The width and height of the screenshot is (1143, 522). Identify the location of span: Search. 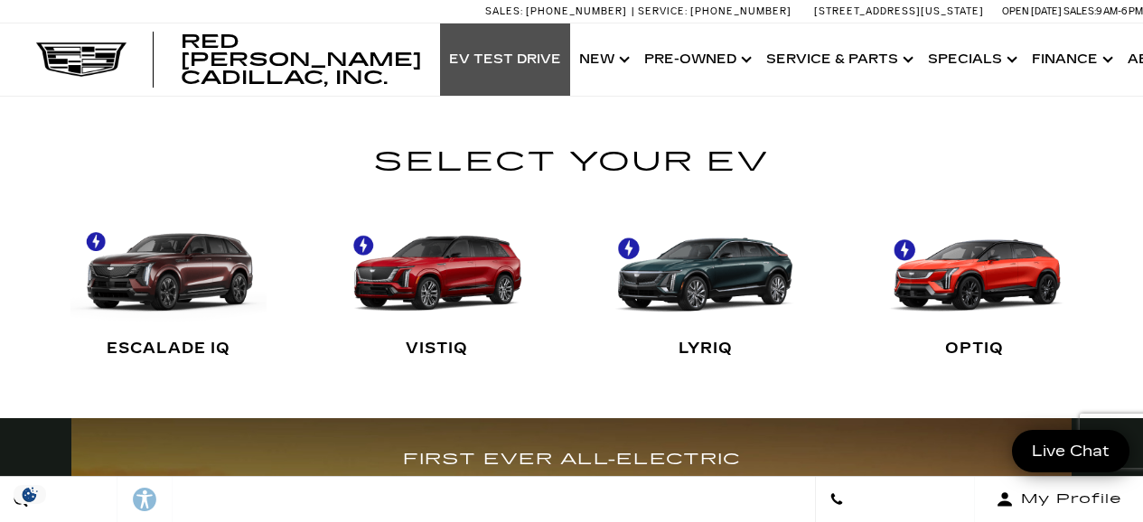
(65, 500).